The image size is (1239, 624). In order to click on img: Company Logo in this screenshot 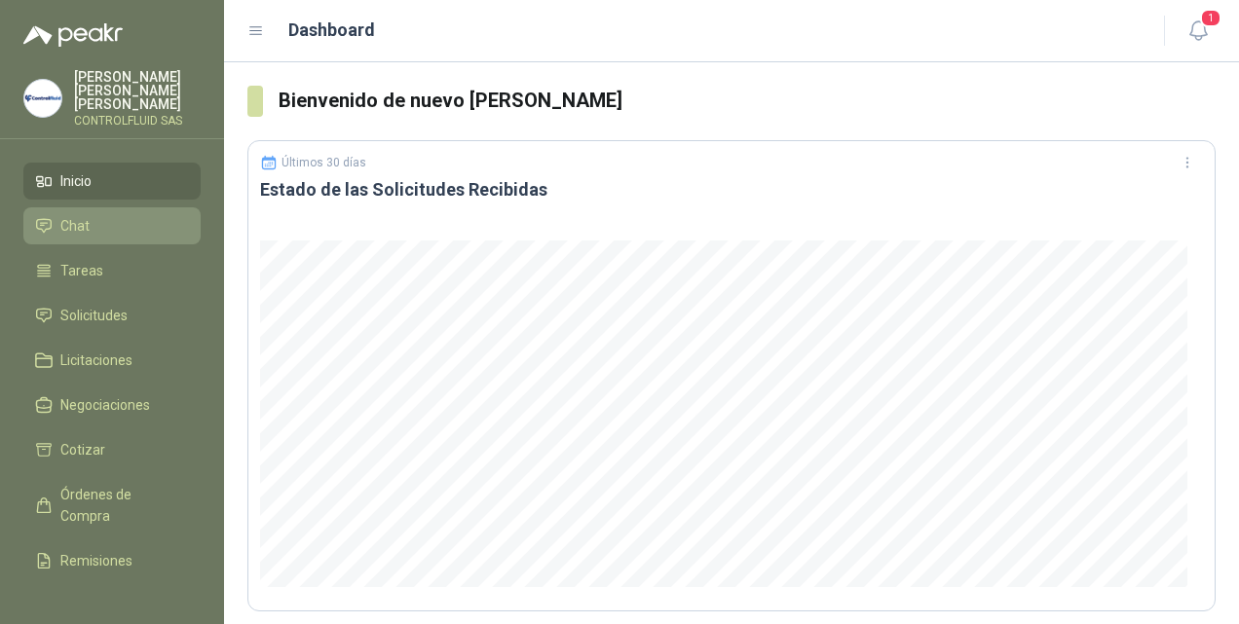, I will do `click(43, 98)`.